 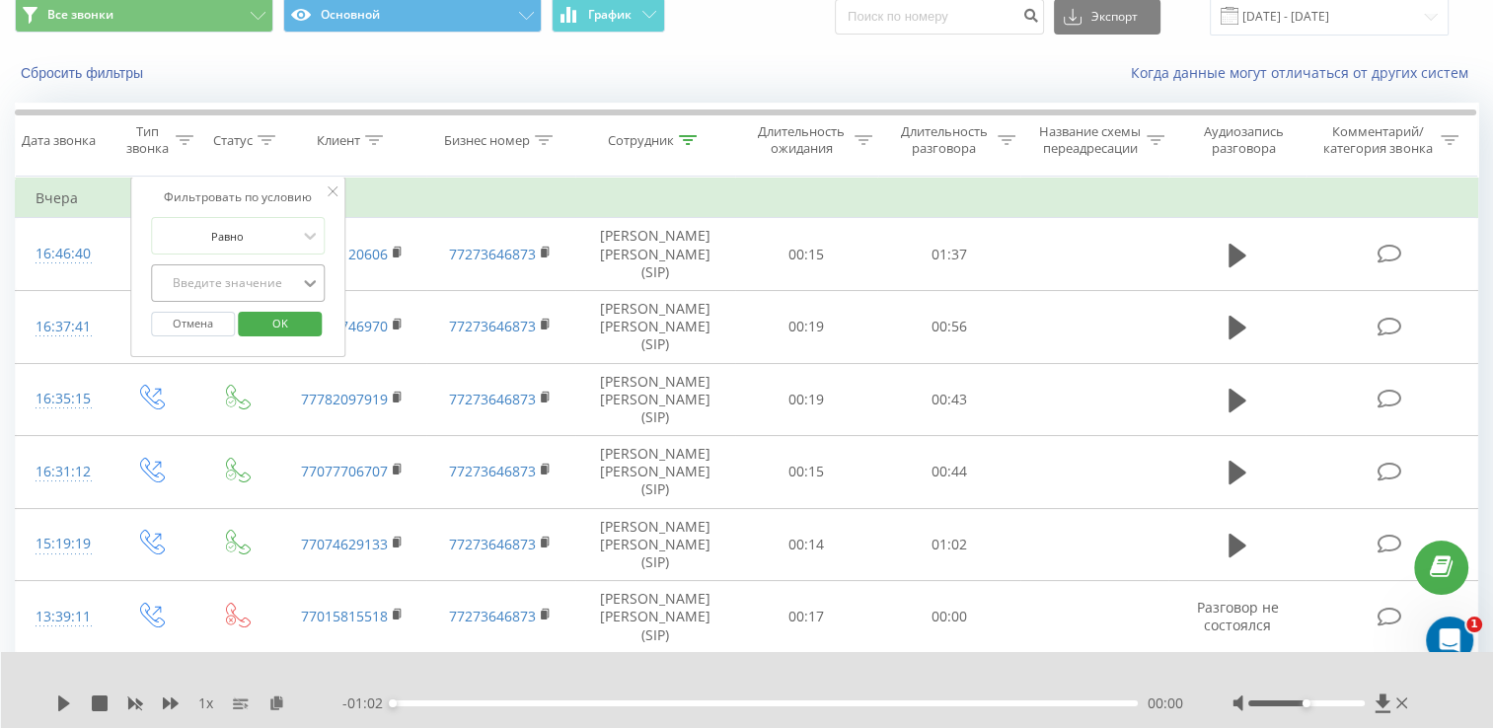 What do you see at coordinates (344, 471) in the screenshot?
I see `a: 77077706707` at bounding box center [344, 471].